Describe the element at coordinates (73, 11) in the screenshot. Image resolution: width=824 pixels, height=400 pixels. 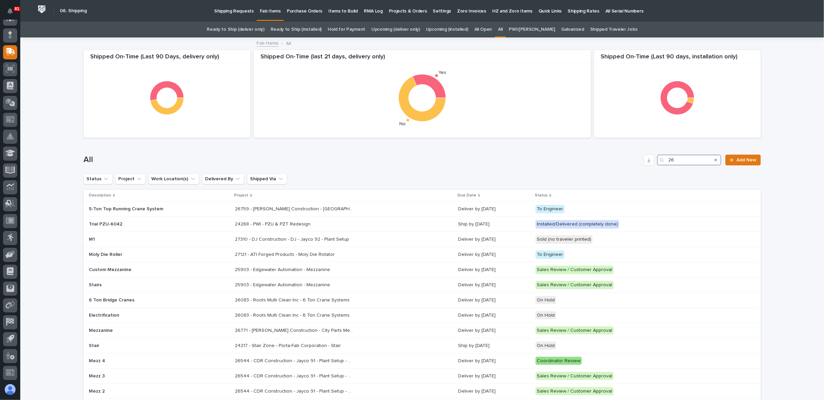
I see `h2: 06. Shipping` at that location.